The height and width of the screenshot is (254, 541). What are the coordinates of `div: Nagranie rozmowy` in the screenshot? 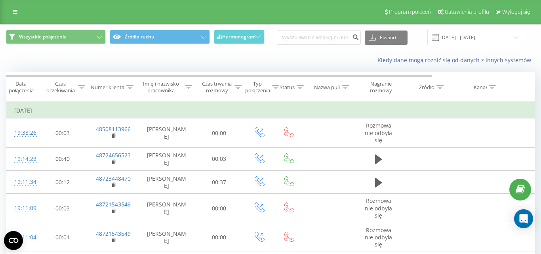 It's located at (381, 87).